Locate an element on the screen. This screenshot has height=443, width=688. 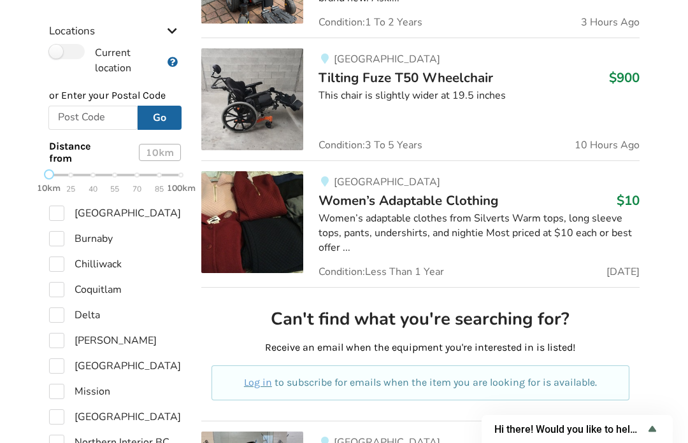
span: 25 is located at coordinates (71, 189).